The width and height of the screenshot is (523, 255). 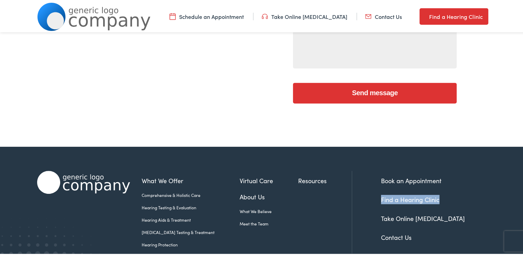 I want to click on a: Hearing Aids & Treatment, so click(x=191, y=219).